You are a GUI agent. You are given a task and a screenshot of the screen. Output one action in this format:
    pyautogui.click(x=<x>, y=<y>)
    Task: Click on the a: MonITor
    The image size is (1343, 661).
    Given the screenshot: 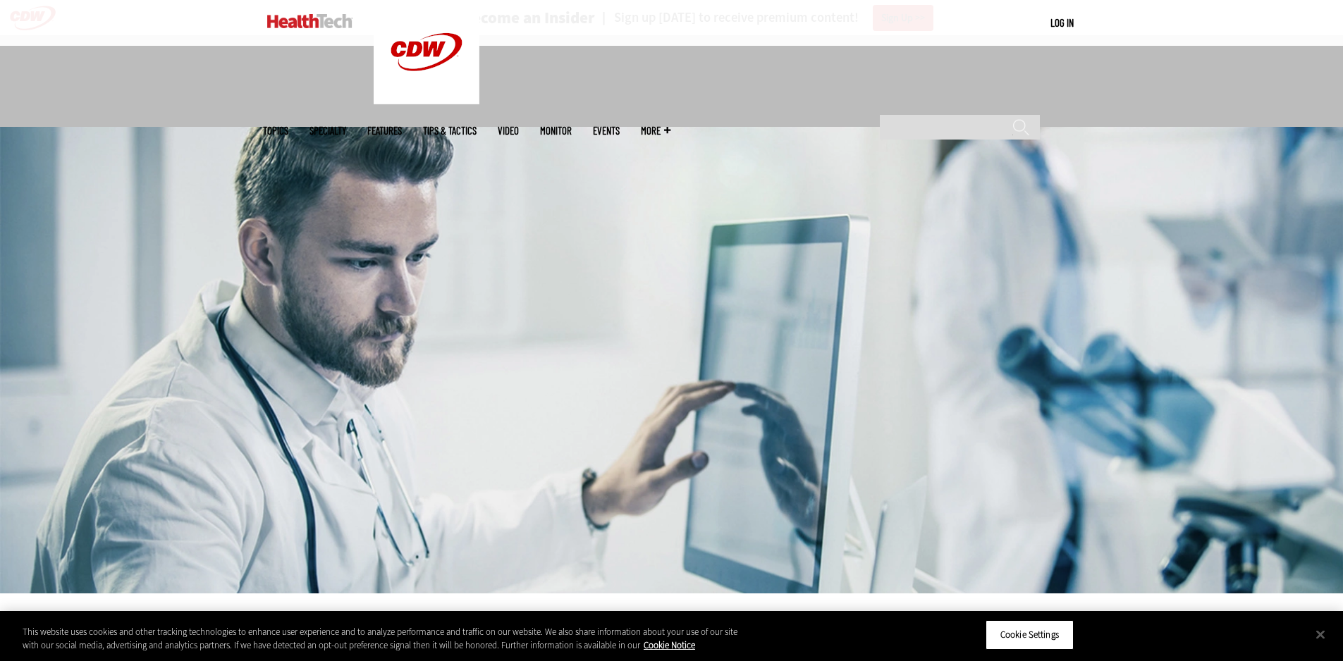 What is the action you would take?
    pyautogui.click(x=556, y=130)
    